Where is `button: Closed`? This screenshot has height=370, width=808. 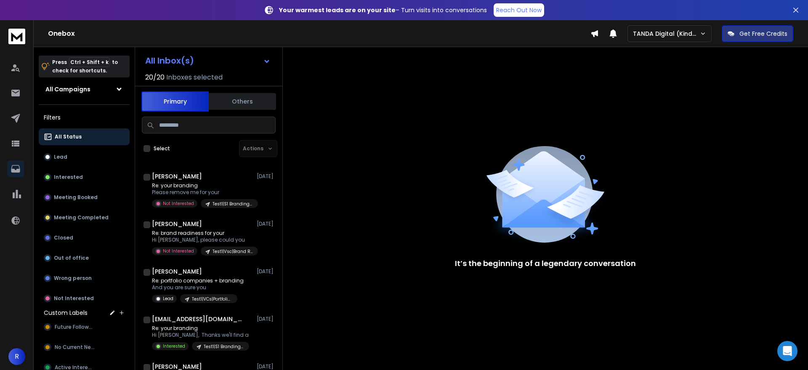
button: Closed is located at coordinates (84, 238).